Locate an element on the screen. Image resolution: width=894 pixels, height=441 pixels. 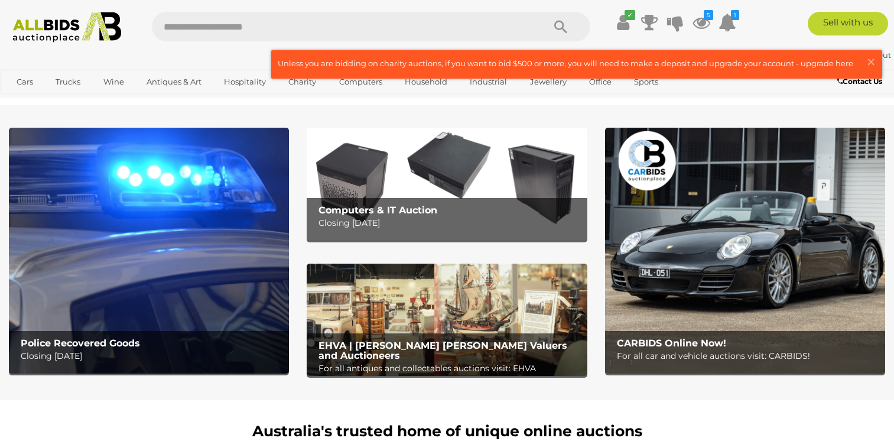
a: Cars is located at coordinates (25, 81).